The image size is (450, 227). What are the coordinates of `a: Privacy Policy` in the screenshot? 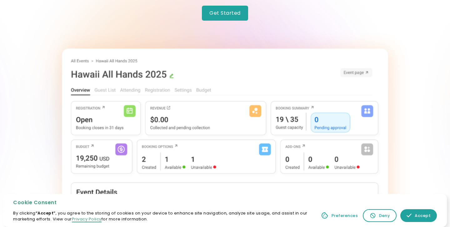 It's located at (87, 219).